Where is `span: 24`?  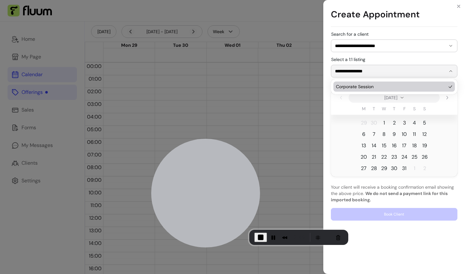
span: 24 is located at coordinates (405, 157).